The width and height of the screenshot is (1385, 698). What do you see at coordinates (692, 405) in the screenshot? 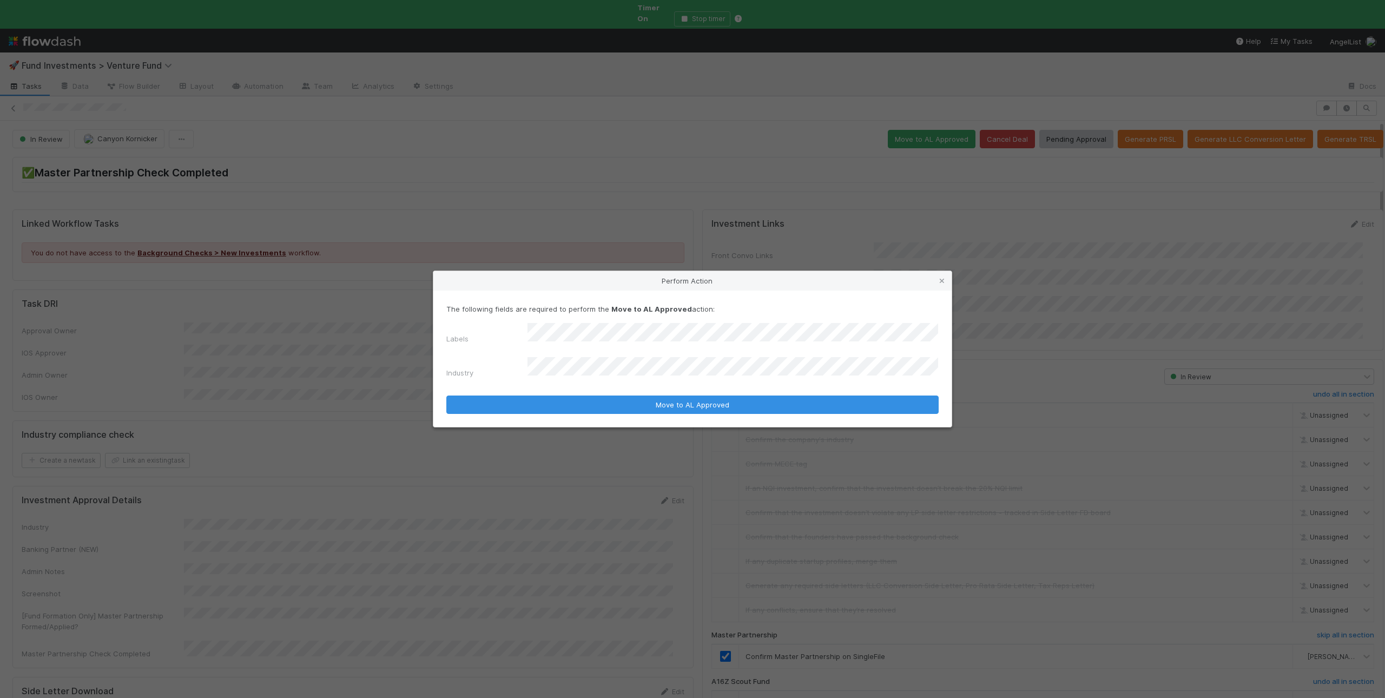
I see `button: Move to AL Approved` at bounding box center [692, 405].